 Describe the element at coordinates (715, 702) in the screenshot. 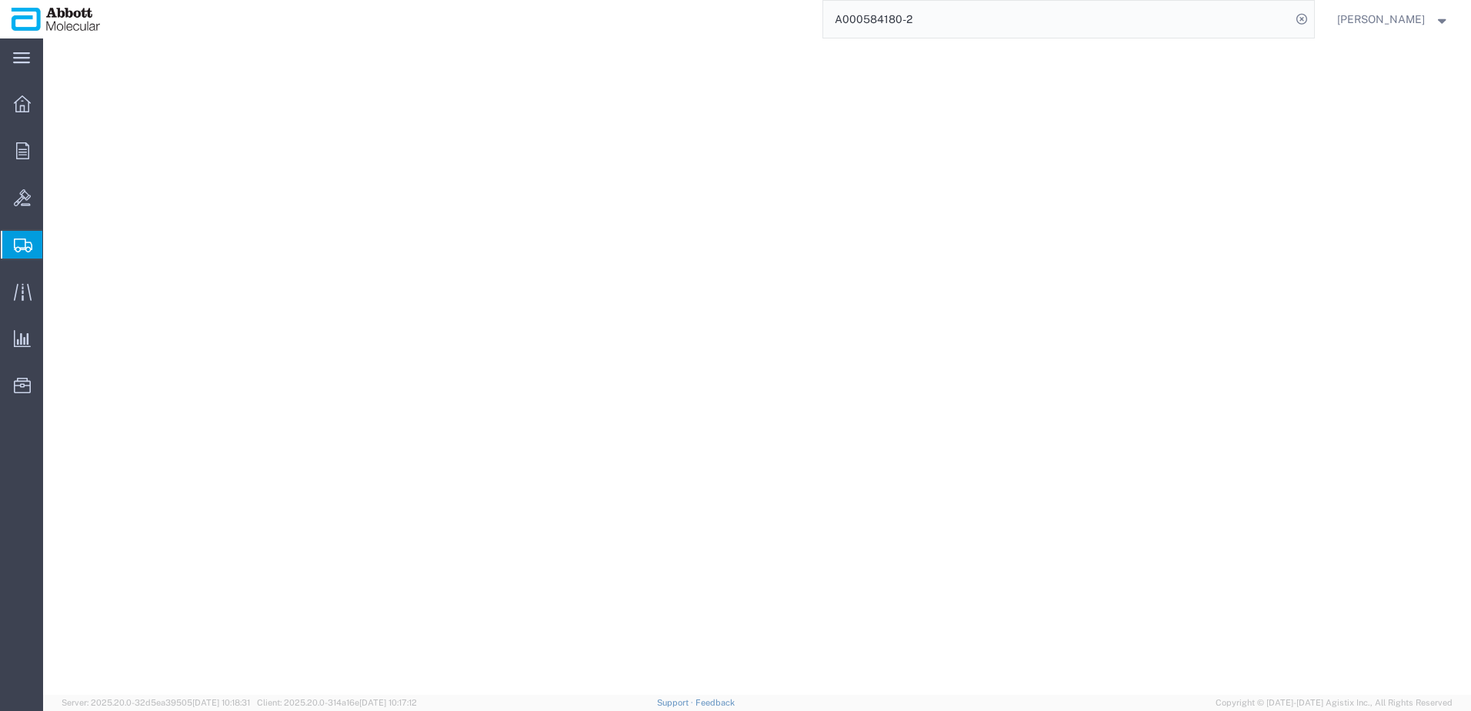

I see `a: Feedback` at that location.